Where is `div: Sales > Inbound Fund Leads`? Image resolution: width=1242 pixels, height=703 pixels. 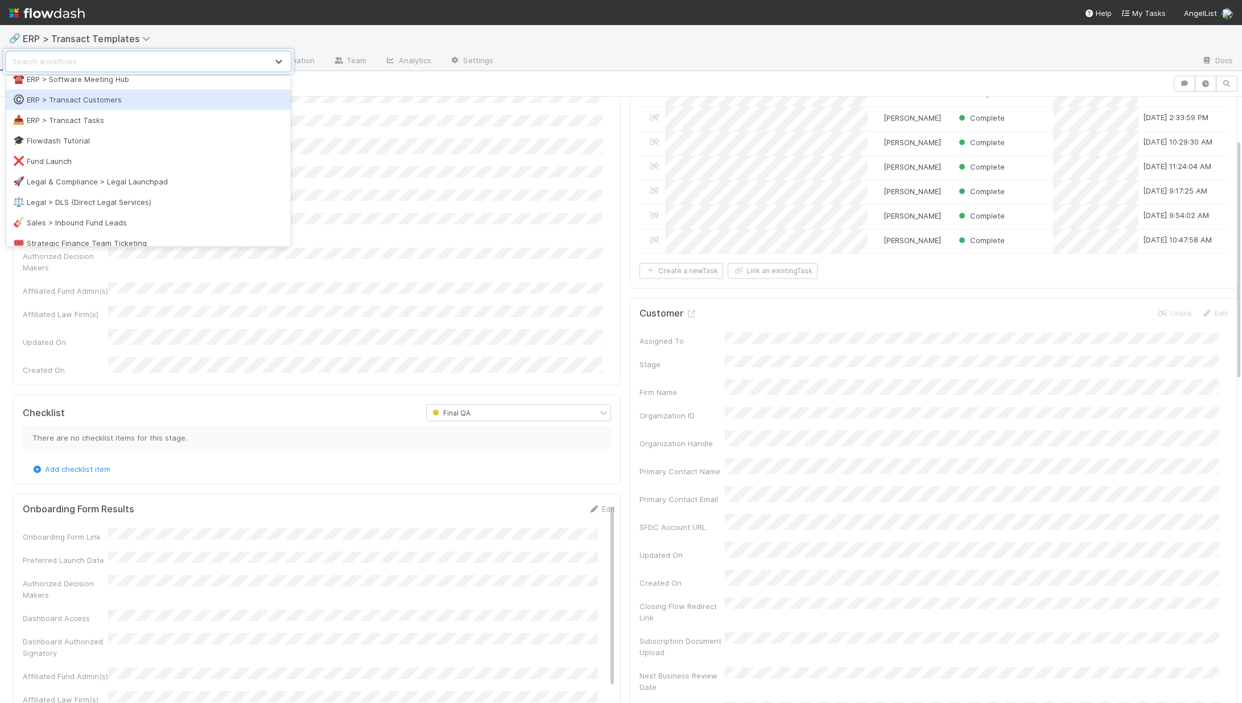
div: Sales > Inbound Fund Leads is located at coordinates (148, 222).